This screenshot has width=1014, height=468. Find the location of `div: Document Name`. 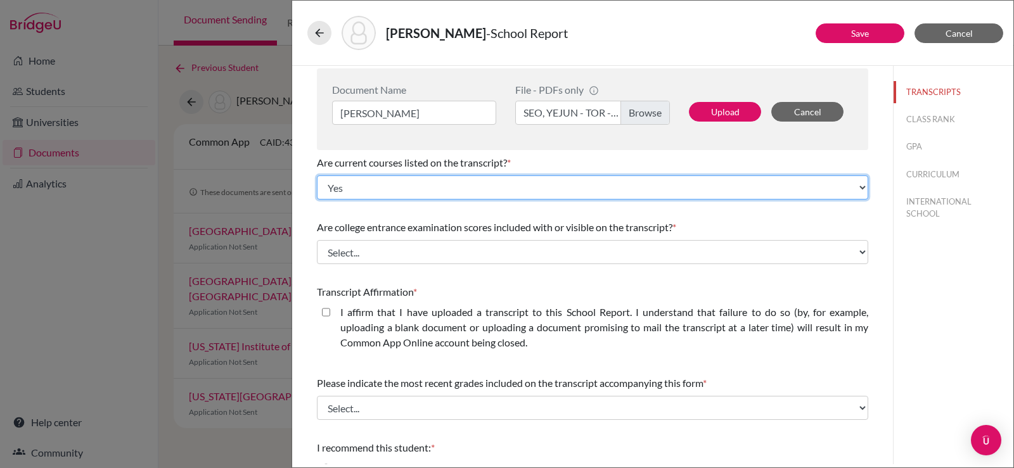

div: Document Name is located at coordinates (414, 89).